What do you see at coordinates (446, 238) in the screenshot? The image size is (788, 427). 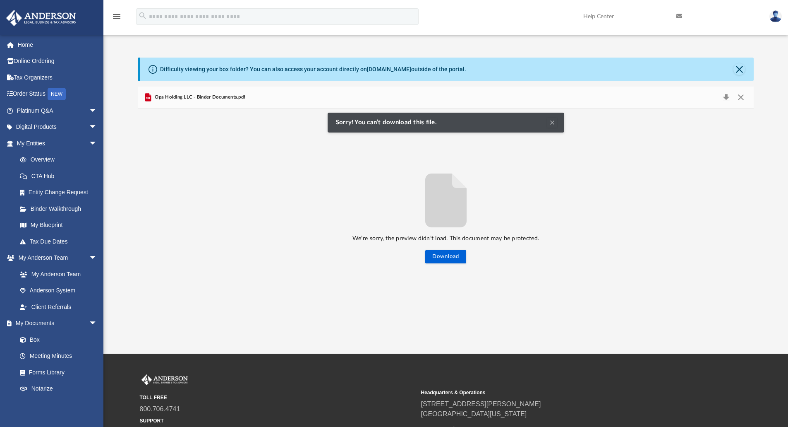 I see `p: We’re sorry, the preview didn’t load. This document may be protected.` at bounding box center [446, 238].